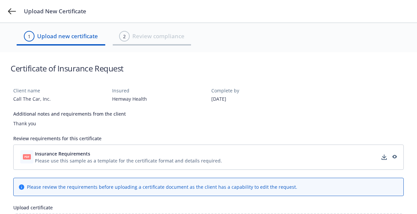 This screenshot has height=214, width=417. I want to click on div: Additional notes and requirements from the client, so click(208, 113).